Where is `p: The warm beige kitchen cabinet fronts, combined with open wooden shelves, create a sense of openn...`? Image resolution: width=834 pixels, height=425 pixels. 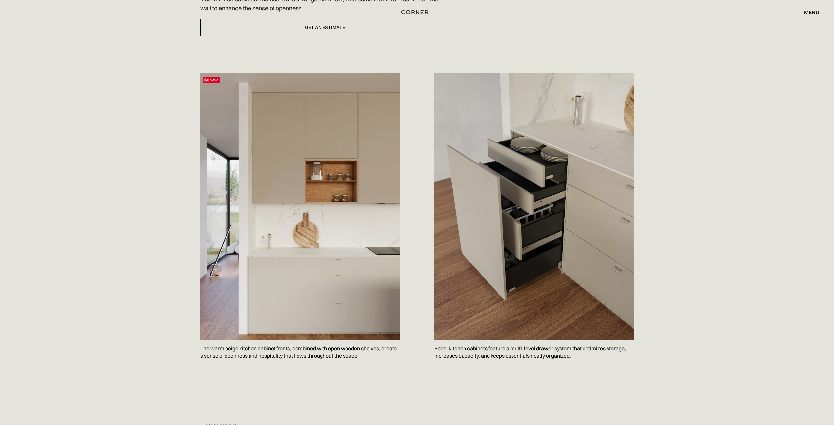
p: The warm beige kitchen cabinet fronts, combined with open wooden shelves, create a sense of openn... is located at coordinates (300, 352).